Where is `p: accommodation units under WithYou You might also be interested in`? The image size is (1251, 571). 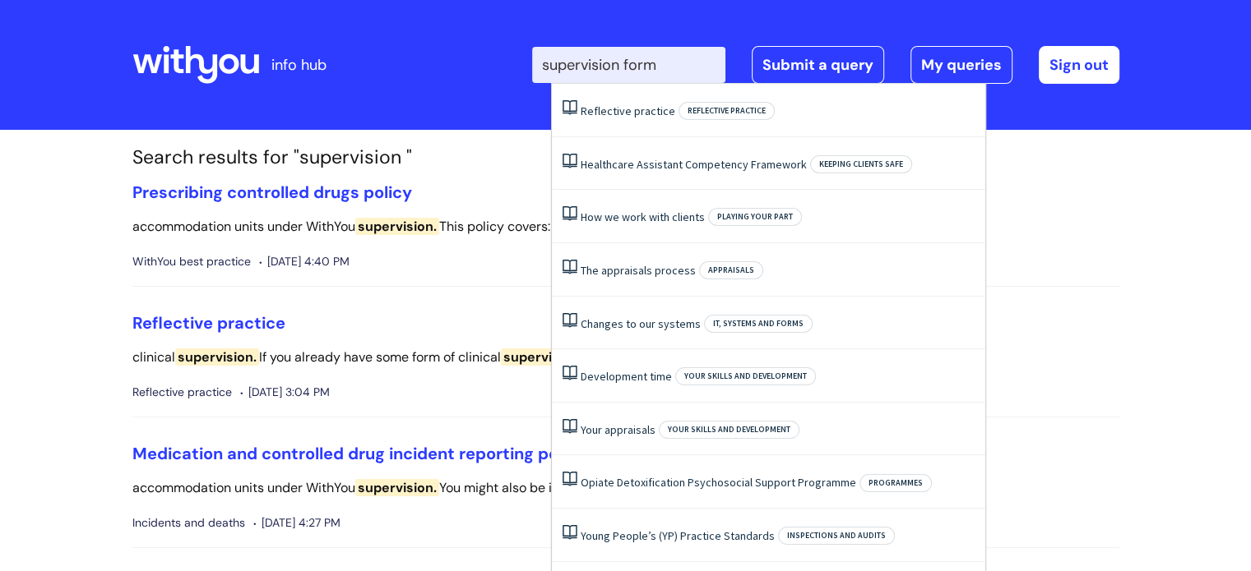 p: accommodation units under WithYou You might also be interested in is located at coordinates (626, 488).